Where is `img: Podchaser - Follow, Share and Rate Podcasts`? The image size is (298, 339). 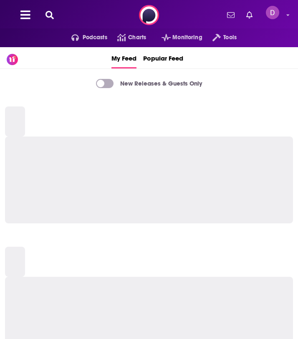 img: Podchaser - Follow, Share and Rate Podcasts is located at coordinates (149, 15).